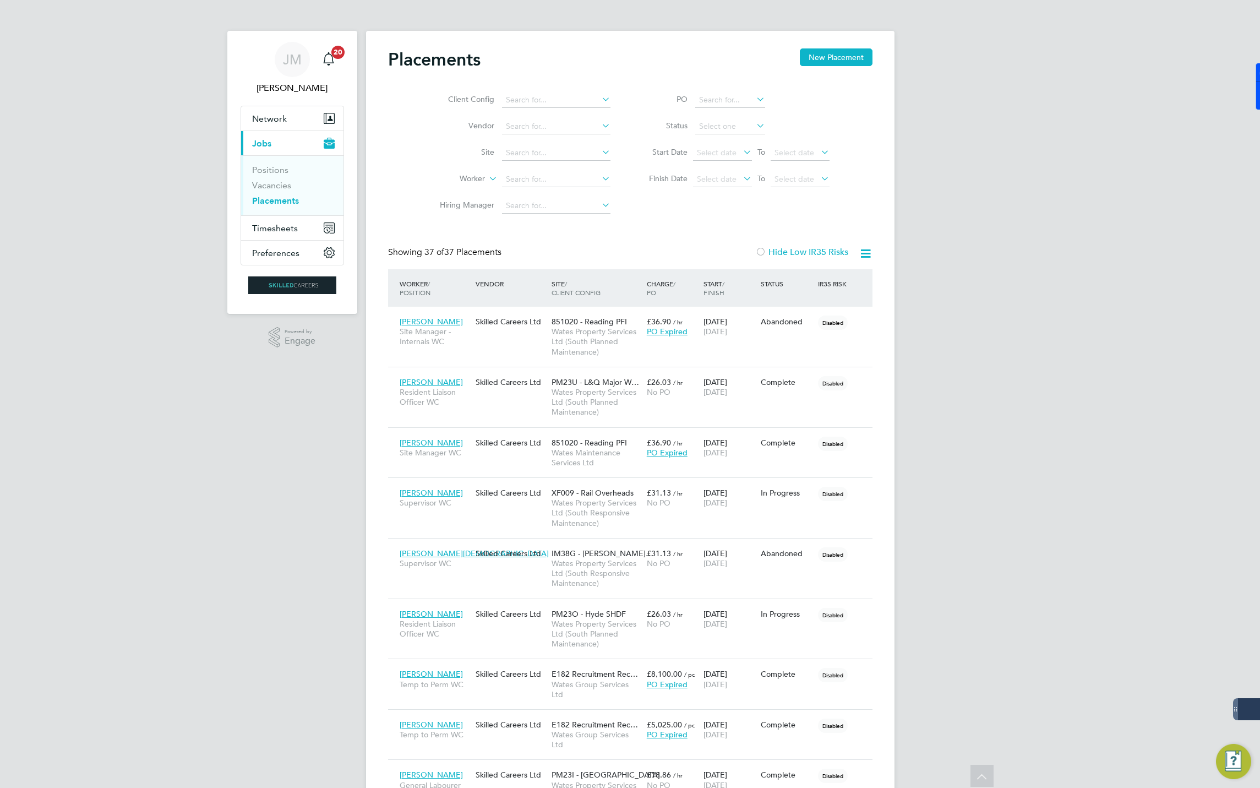  Describe the element at coordinates (762, 152) in the screenshot. I see `span: To` at that location.